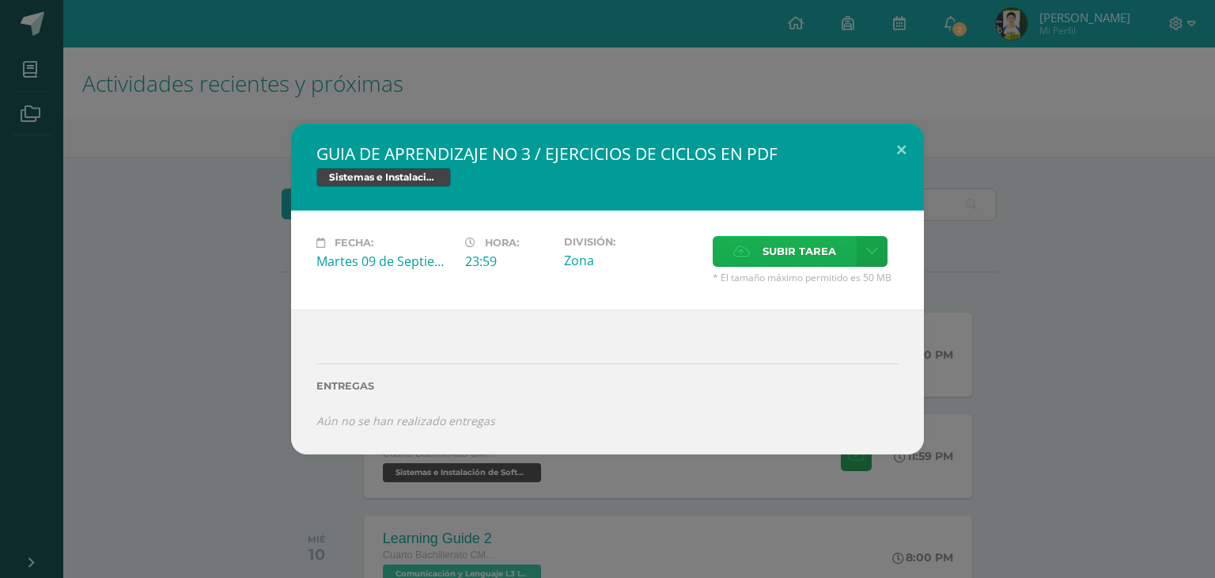  What do you see at coordinates (384, 177) in the screenshot?
I see `span: Sistemas e Instalación de Software (Desarrollo de Software)` at bounding box center [384, 177].